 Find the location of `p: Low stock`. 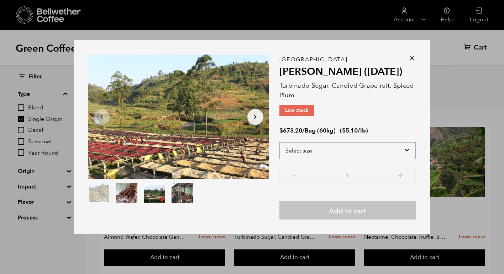

p: Low stock is located at coordinates (297, 110).